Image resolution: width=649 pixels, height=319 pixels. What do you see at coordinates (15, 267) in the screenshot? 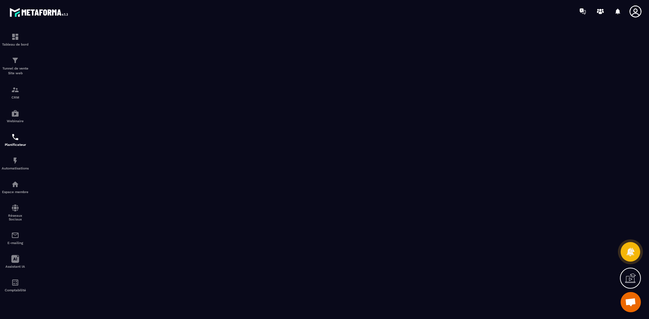
I see `p: Assistant IA` at bounding box center [15, 267].